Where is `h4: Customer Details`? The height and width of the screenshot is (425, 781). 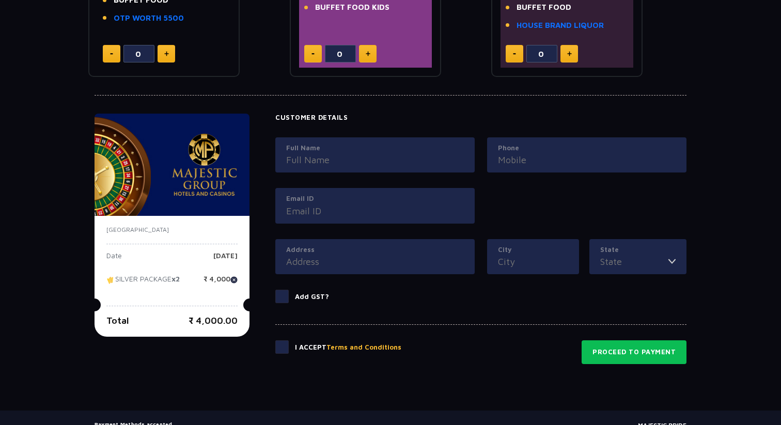 h4: Customer Details is located at coordinates (481, 118).